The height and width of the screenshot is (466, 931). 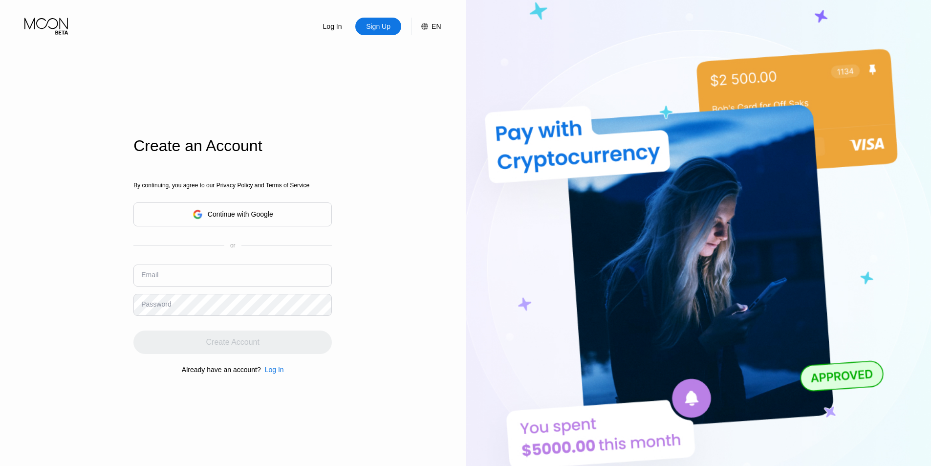 What do you see at coordinates (233, 245) in the screenshot?
I see `div: or` at bounding box center [233, 245].